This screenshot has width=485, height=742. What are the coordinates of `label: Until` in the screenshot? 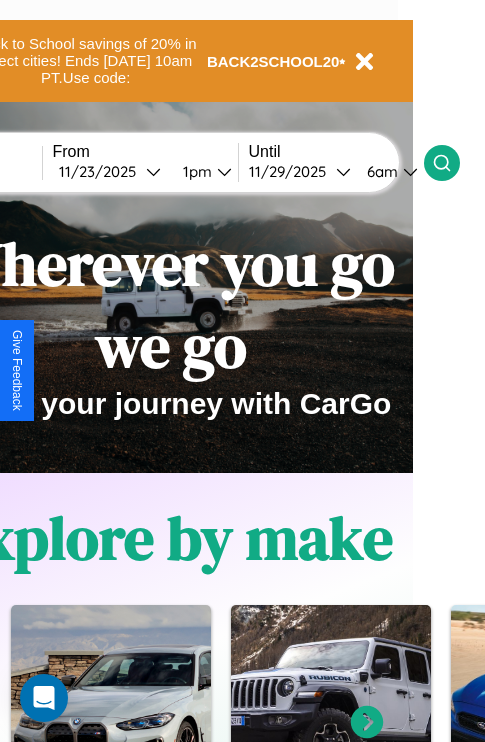 It's located at (336, 152).